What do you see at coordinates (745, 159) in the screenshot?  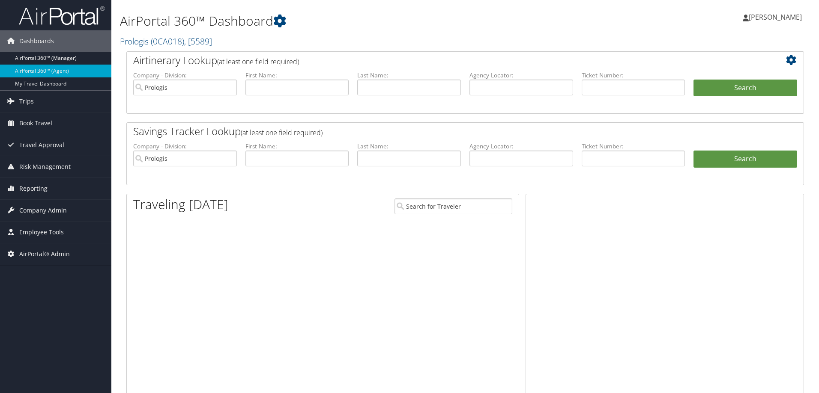 I see `a: Search` at bounding box center [745, 159].